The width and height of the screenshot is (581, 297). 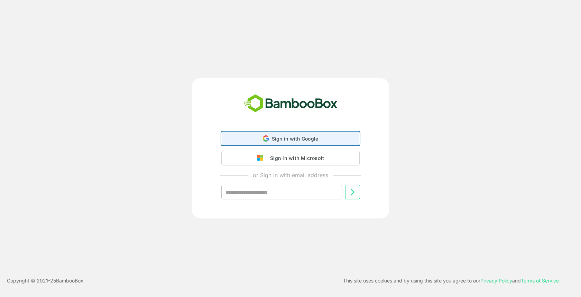 What do you see at coordinates (291, 175) in the screenshot?
I see `p: or Sign in with email address` at bounding box center [291, 175].